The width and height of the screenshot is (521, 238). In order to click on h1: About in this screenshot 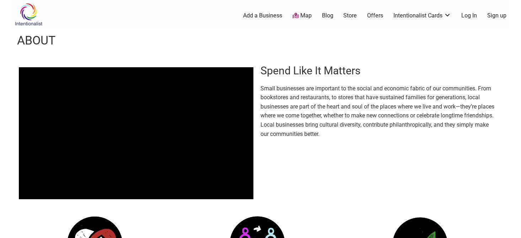, I will do `click(36, 41)`.